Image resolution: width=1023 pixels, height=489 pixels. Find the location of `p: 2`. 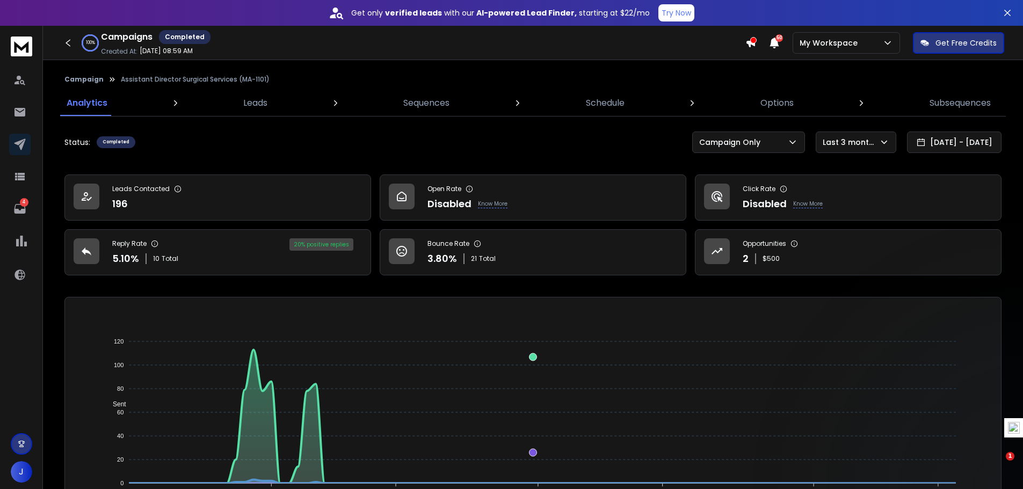

p: 2 is located at coordinates (745, 259).